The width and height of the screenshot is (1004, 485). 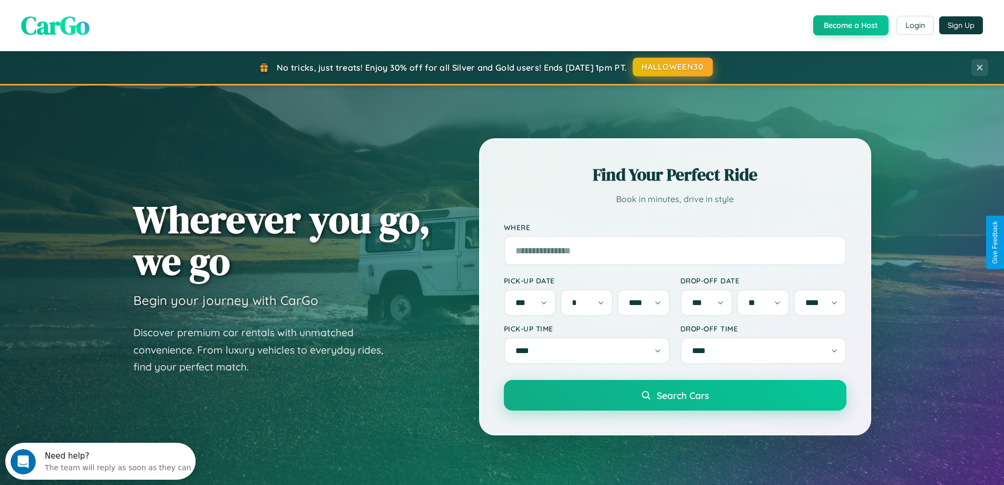 I want to click on h2: Find Your Perfect Ride, so click(x=675, y=175).